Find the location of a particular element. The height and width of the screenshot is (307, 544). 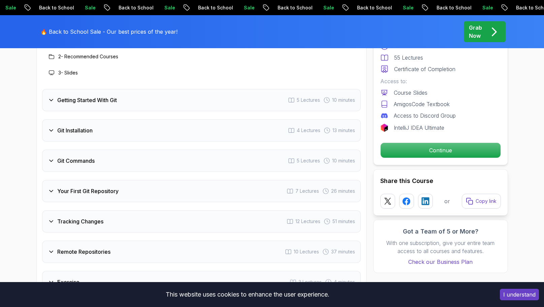

p: Grab Now is located at coordinates (476, 32).